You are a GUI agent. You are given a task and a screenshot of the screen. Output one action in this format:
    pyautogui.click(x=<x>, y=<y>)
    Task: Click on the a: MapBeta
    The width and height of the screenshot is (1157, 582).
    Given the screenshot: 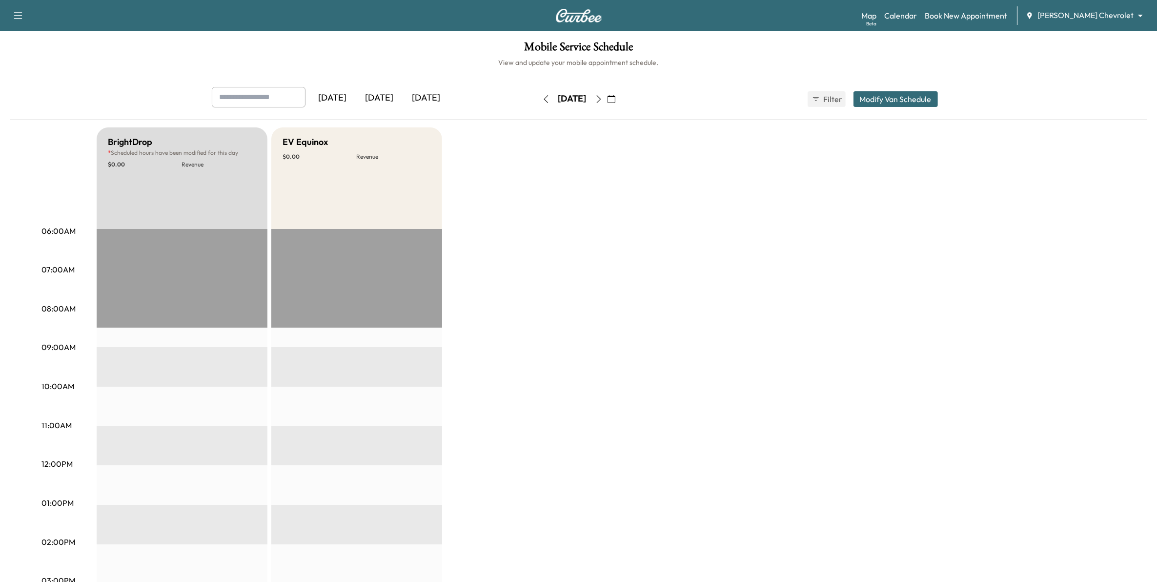 What is the action you would take?
    pyautogui.click(x=869, y=16)
    